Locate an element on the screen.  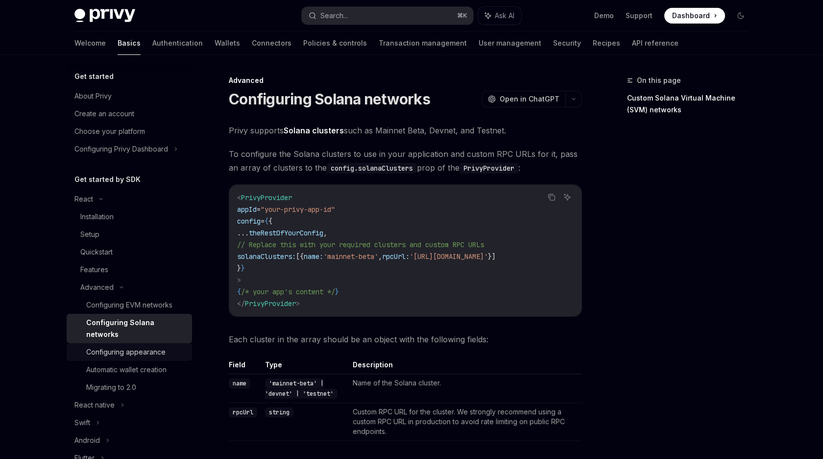
span: Dashboard is located at coordinates (691, 16).